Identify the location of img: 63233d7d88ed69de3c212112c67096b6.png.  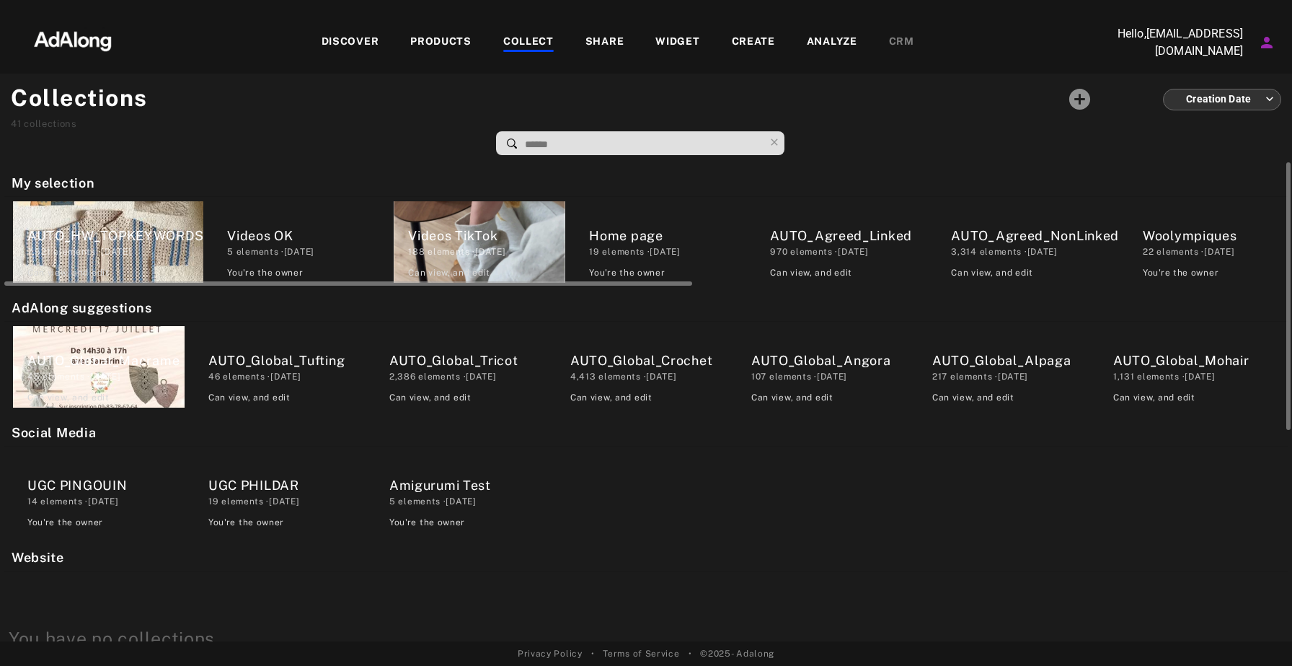
(73, 40).